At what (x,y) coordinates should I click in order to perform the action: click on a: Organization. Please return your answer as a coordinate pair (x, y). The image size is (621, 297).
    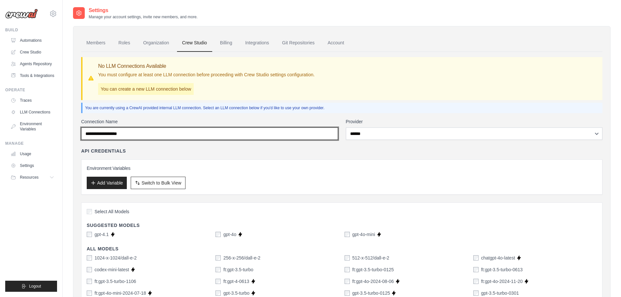
    Looking at the image, I should click on (156, 43).